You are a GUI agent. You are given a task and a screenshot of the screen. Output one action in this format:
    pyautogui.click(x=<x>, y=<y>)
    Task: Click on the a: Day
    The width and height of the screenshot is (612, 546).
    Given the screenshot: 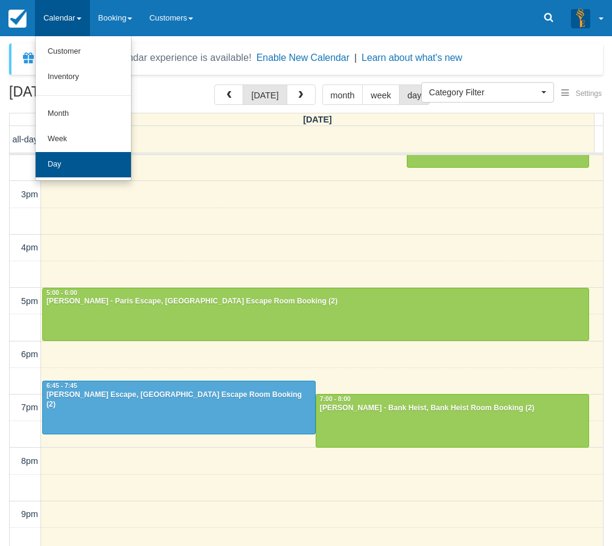 What is the action you would take?
    pyautogui.click(x=83, y=165)
    